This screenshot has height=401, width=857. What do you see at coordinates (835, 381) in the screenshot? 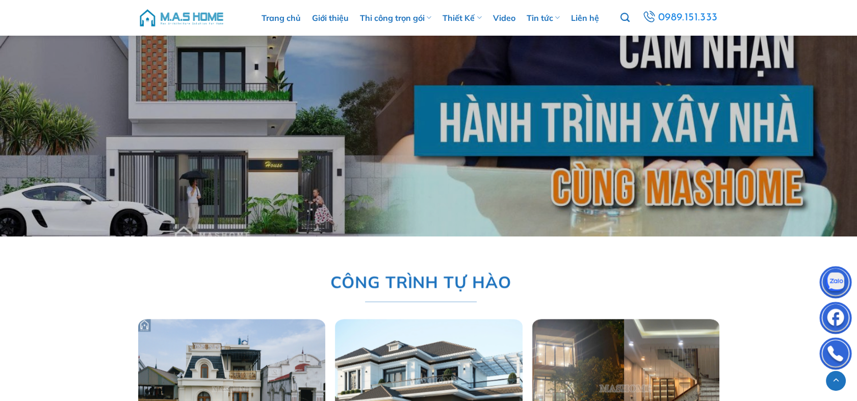
I see `a: Lên đầu trang` at bounding box center [835, 381].